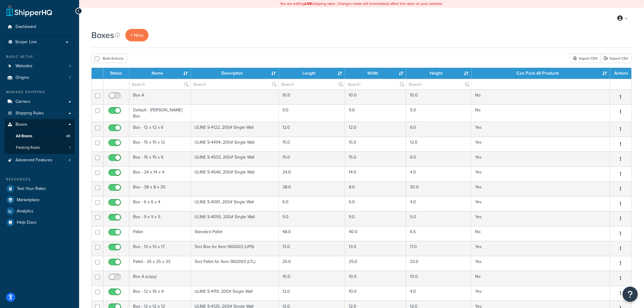 This screenshot has height=308, width=644. I want to click on span: Test Your Rates, so click(31, 189).